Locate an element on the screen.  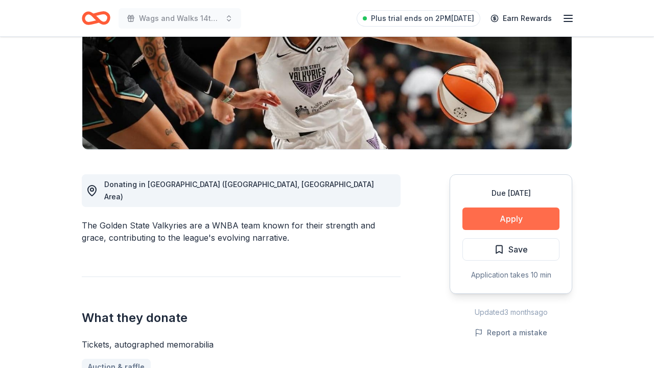
a: Earn Rewards is located at coordinates (521, 18).